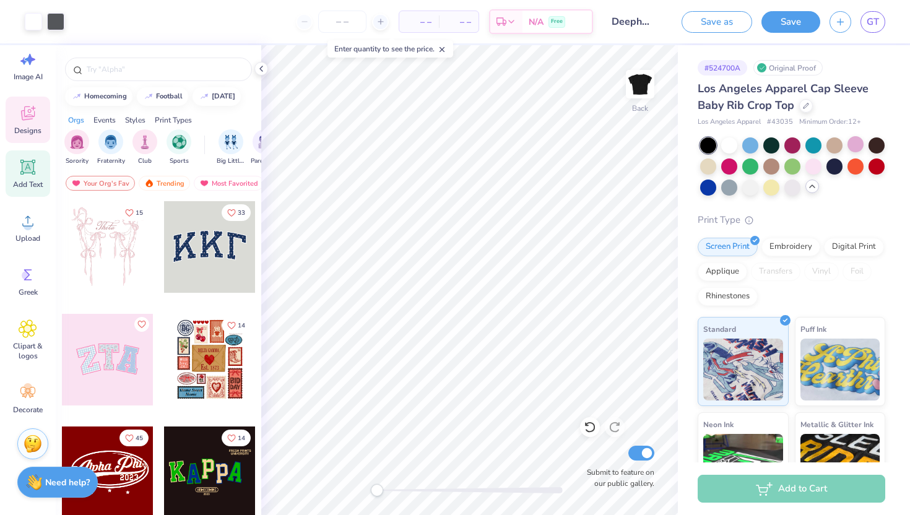  Describe the element at coordinates (743, 465) in the screenshot. I see `img: Neon Ink` at that location.